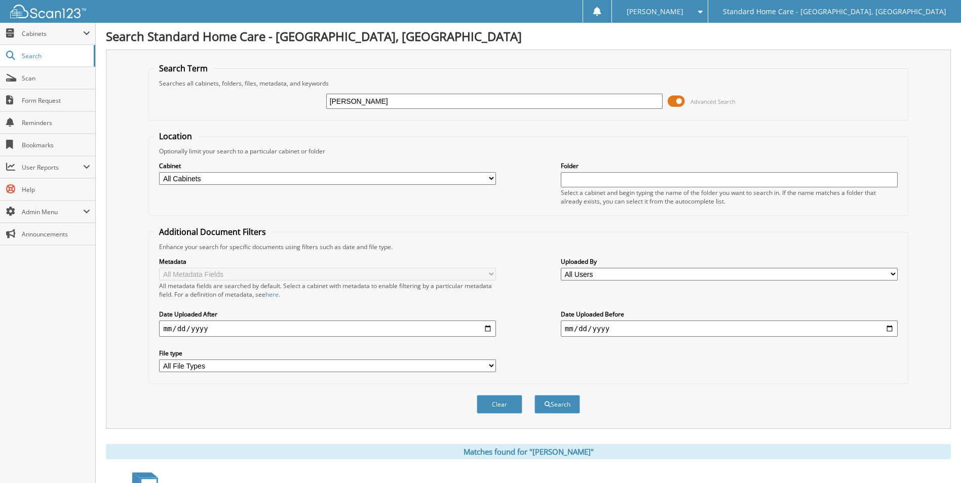 The image size is (961, 483). I want to click on span: Cabinets, so click(52, 33).